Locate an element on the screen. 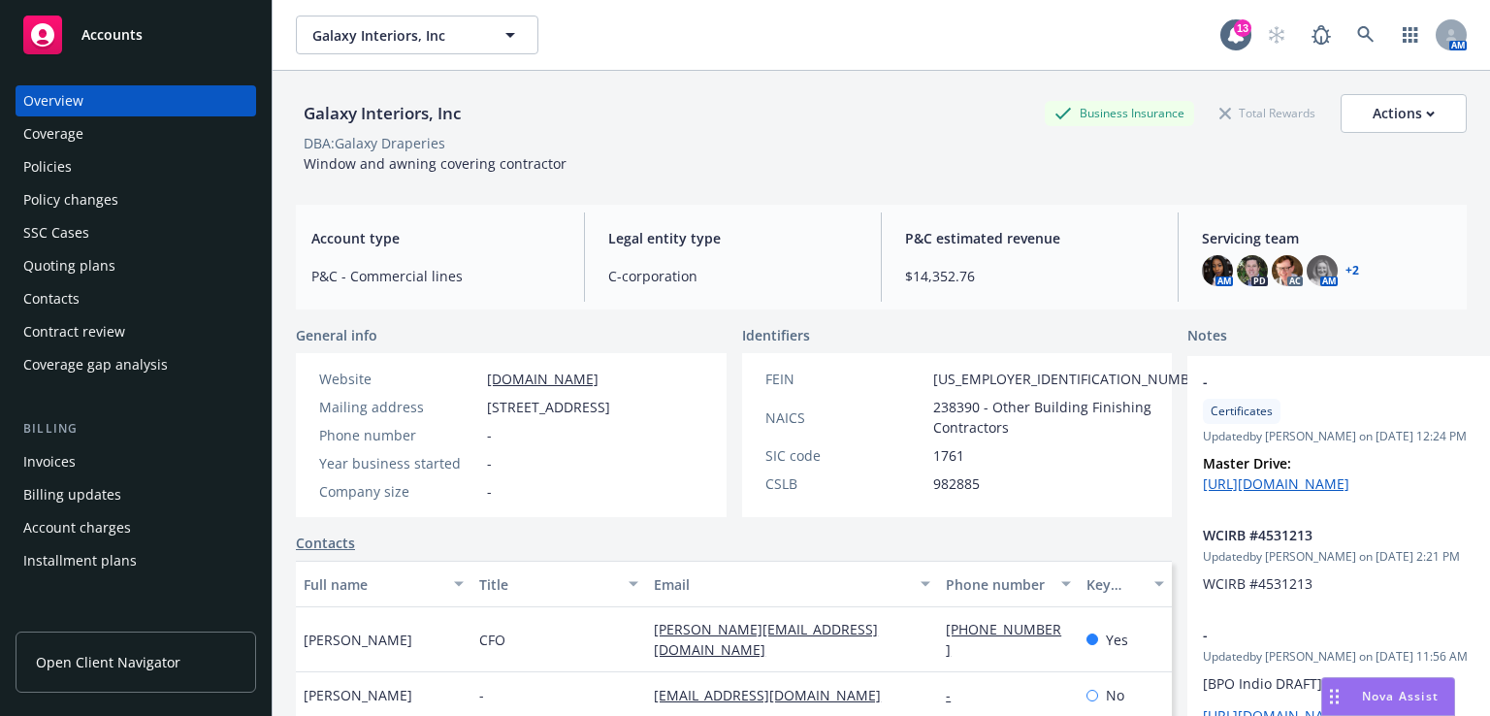 The height and width of the screenshot is (716, 1490). strong: Master Drive: is located at coordinates (1246, 463).